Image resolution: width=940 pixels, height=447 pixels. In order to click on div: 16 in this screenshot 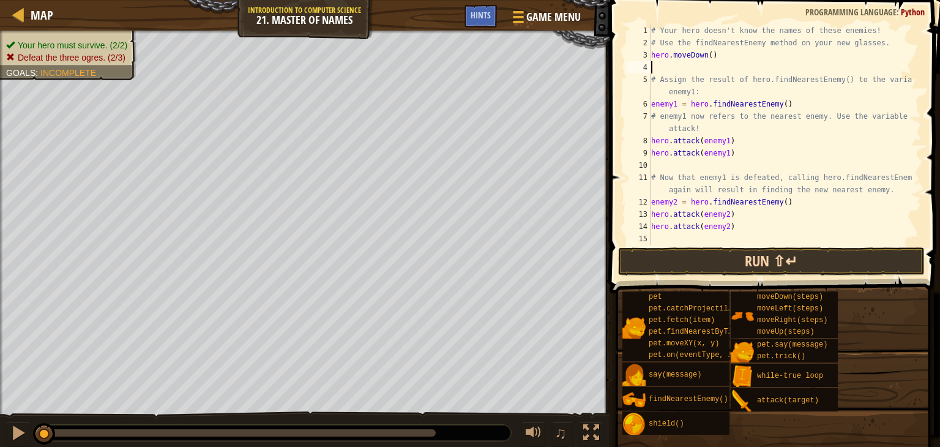, I will do `click(639, 257)`.